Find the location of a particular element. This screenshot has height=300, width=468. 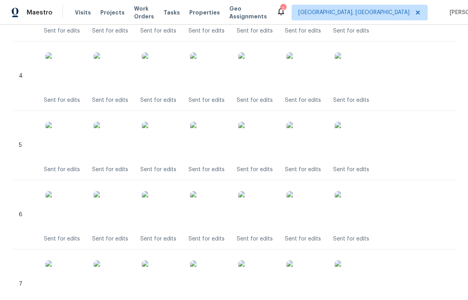

span: Visits is located at coordinates (83, 13).